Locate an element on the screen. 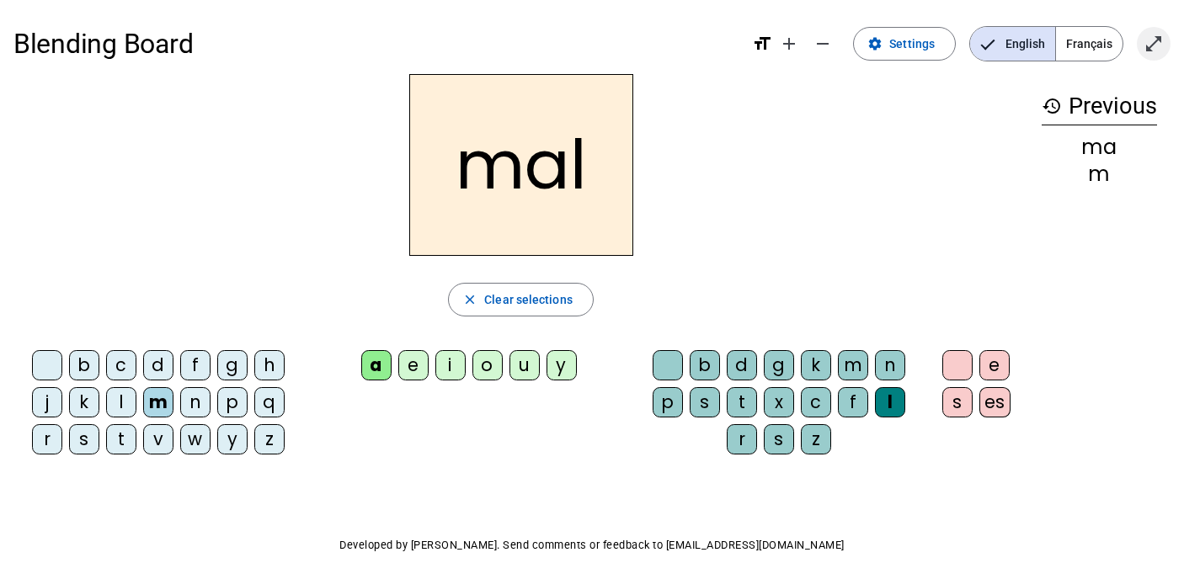  div: v is located at coordinates (158, 440).